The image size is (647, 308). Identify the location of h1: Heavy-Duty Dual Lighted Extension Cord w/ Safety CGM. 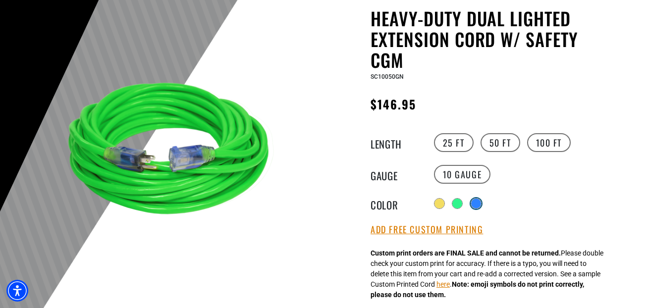
(492, 39).